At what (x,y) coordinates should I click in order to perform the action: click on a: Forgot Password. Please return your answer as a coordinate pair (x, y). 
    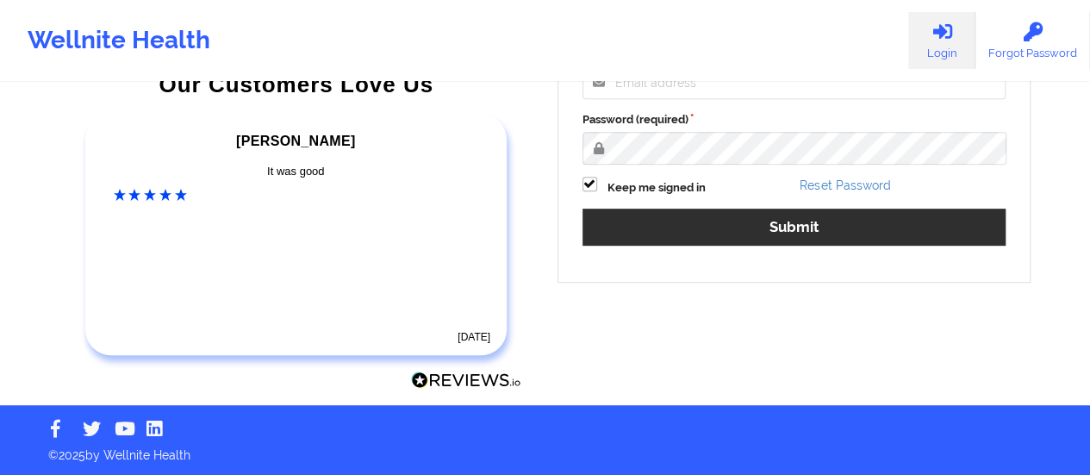
    Looking at the image, I should click on (1033, 41).